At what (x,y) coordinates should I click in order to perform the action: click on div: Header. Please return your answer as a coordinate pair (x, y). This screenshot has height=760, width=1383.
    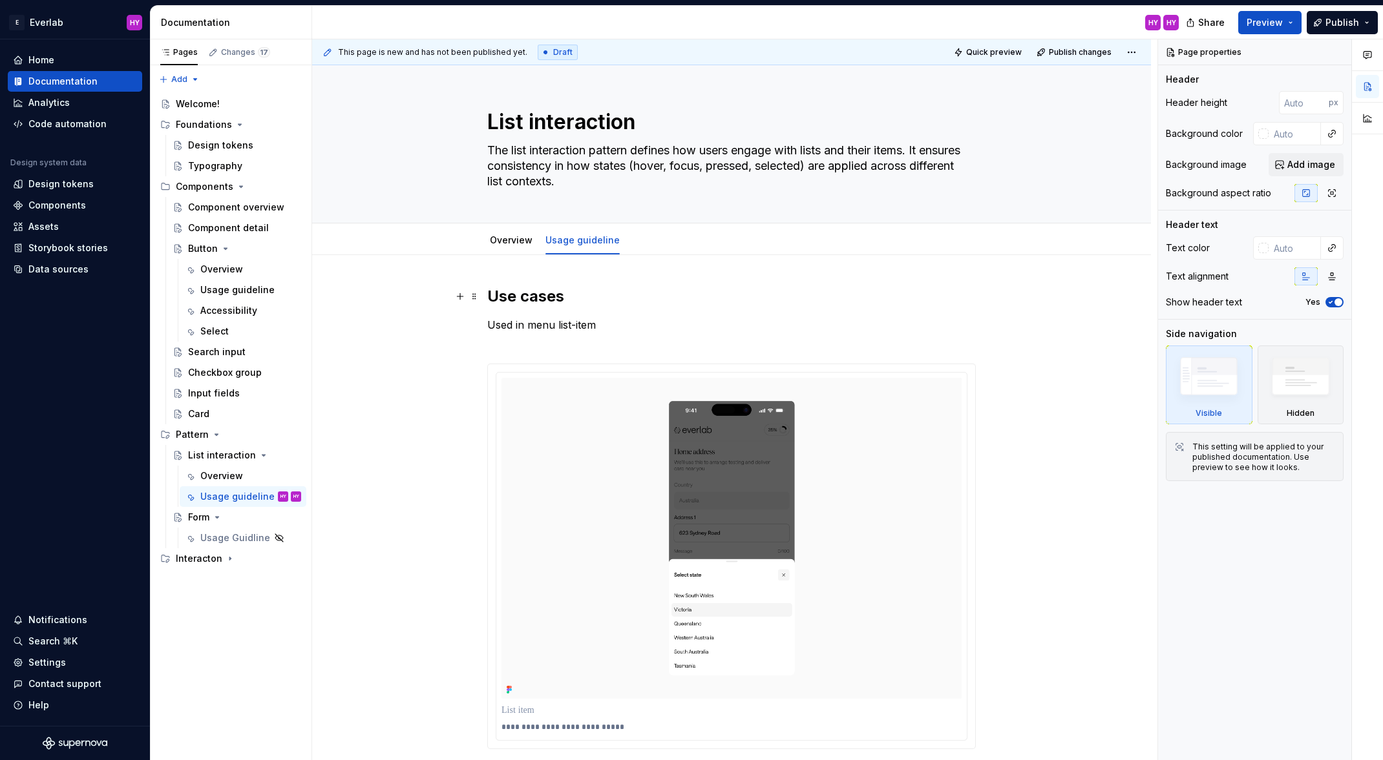
    Looking at the image, I should click on (1182, 79).